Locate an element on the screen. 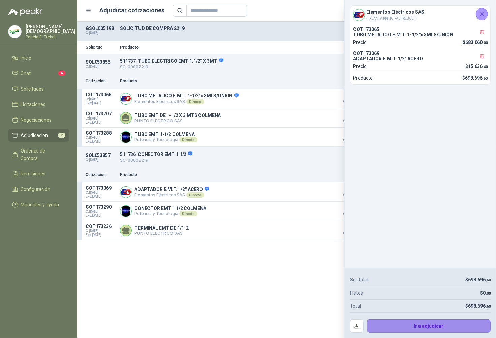  p: PUNTO ELECTRICO SAS is located at coordinates (177, 121).